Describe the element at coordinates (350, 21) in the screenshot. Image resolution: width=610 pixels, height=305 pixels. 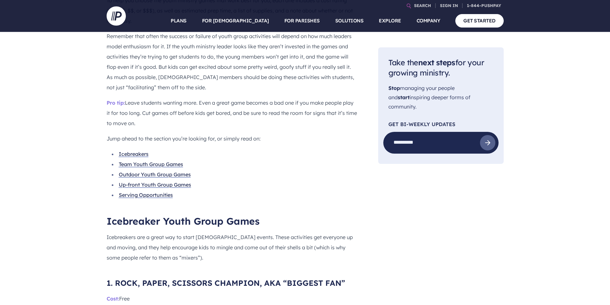
I see `a: SOLUTIONS` at that location.